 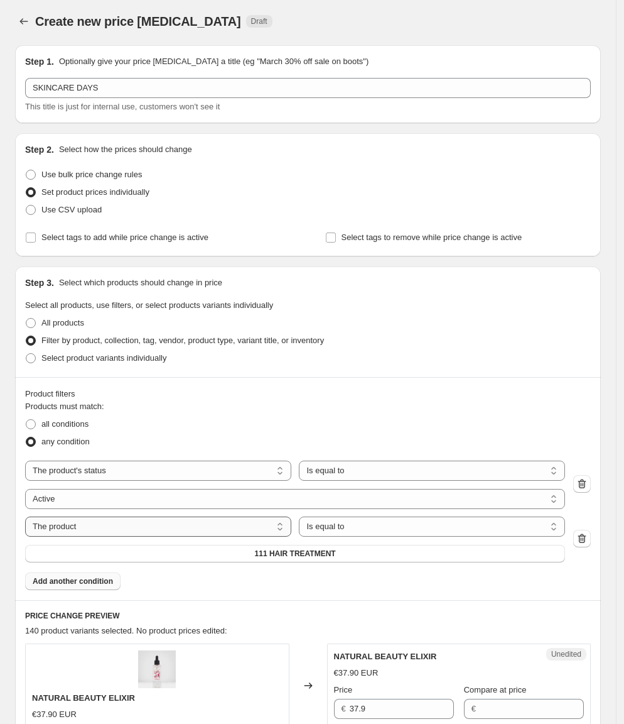 What do you see at coordinates (496, 689) in the screenshot?
I see `span: Compare at price` at bounding box center [496, 689].